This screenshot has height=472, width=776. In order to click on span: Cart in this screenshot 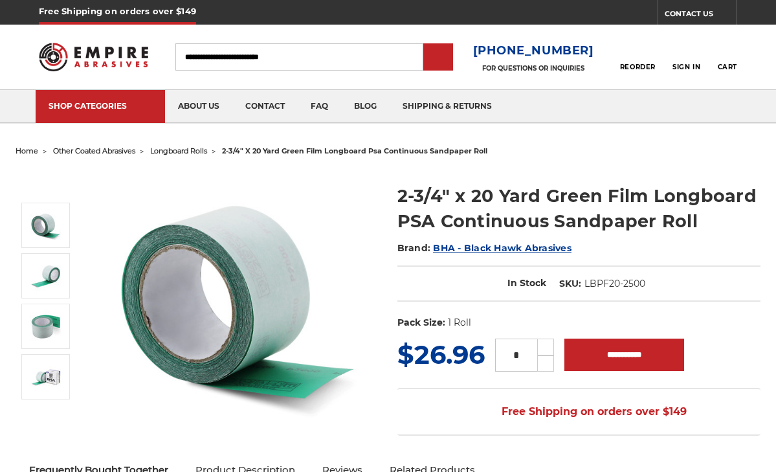, I will do `click(727, 67)`.